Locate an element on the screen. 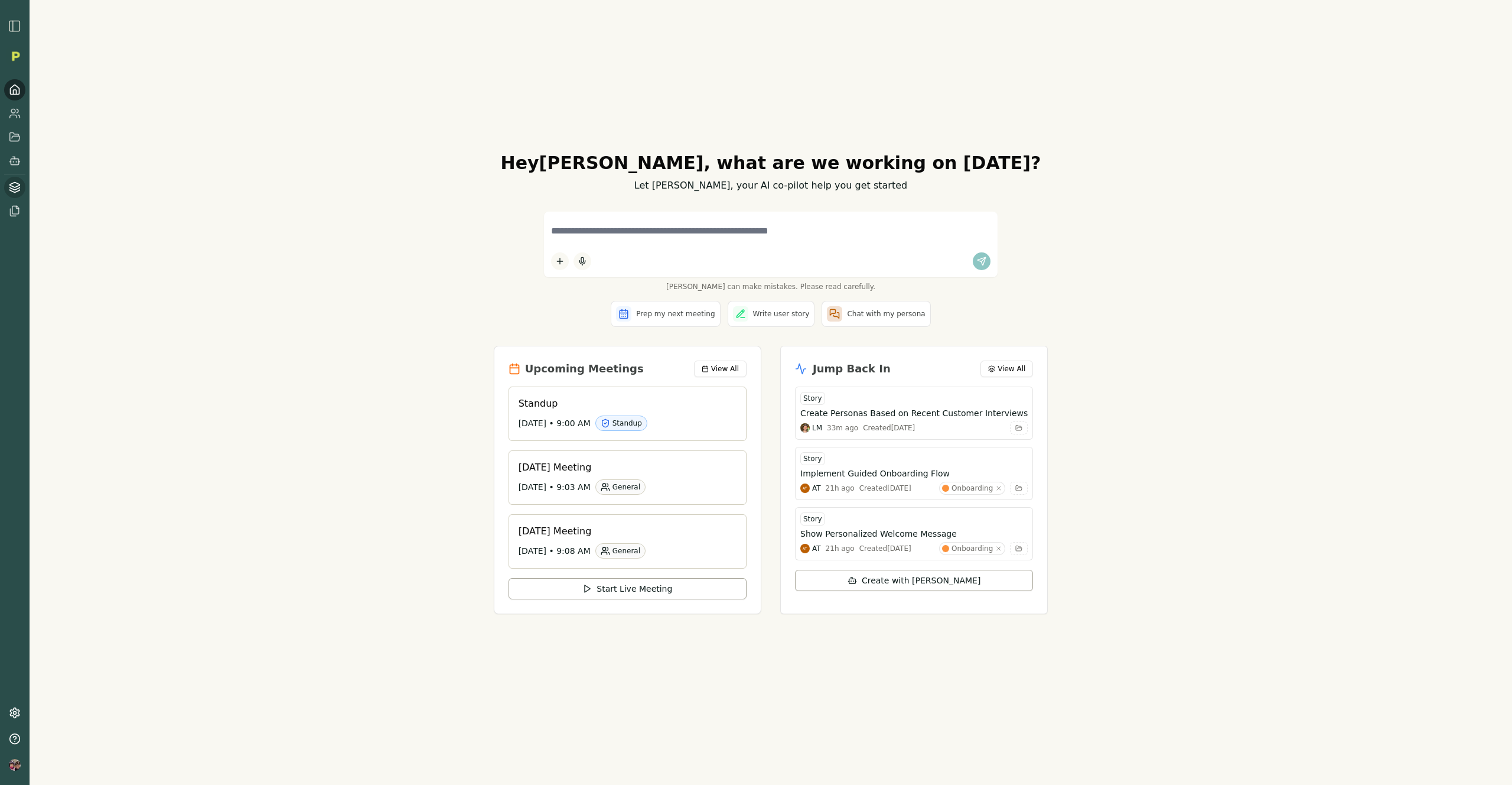 The image size is (1512, 785). button: Implement Guided Onboarding Flow is located at coordinates (914, 474).